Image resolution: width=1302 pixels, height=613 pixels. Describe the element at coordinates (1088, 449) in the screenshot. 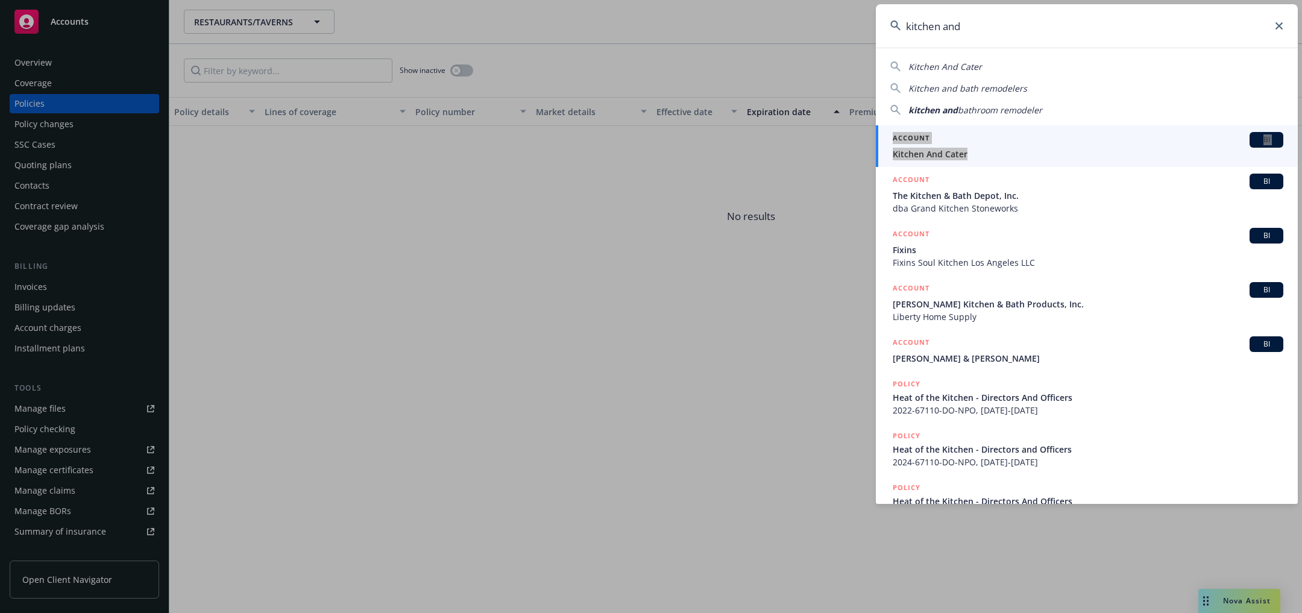

I see `span: Heat of the Kitchen - Directors and Officers` at that location.